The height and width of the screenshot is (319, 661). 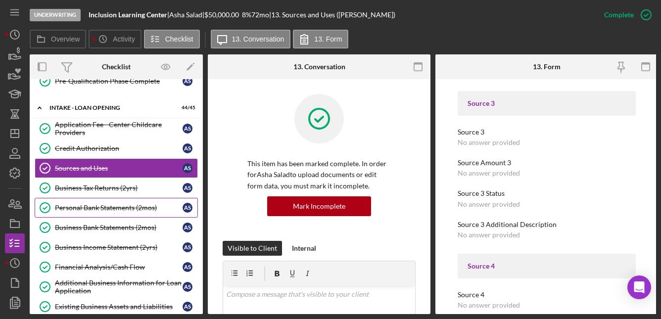 What do you see at coordinates (124, 39) in the screenshot?
I see `label: Activity` at bounding box center [124, 39].